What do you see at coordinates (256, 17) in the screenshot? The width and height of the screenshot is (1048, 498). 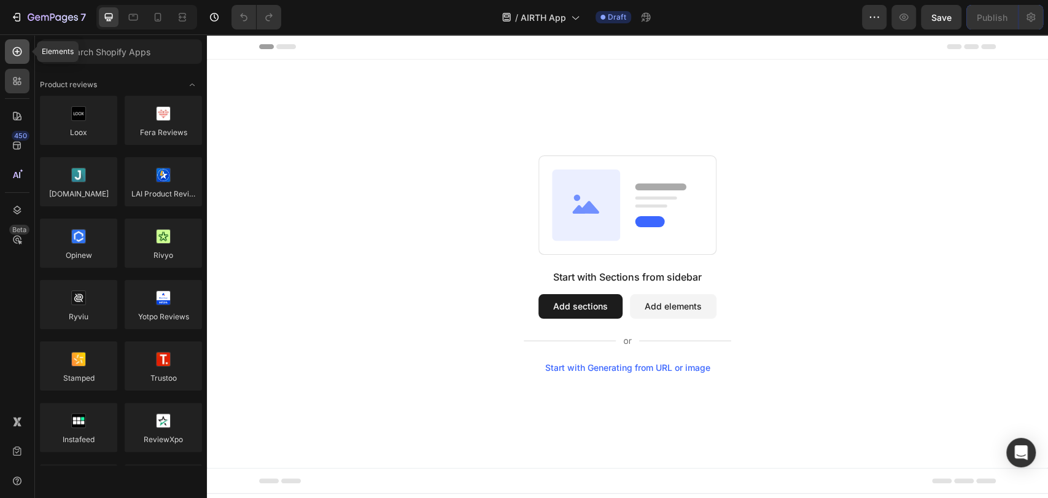 I see `div: Undo/Redo` at bounding box center [256, 17].